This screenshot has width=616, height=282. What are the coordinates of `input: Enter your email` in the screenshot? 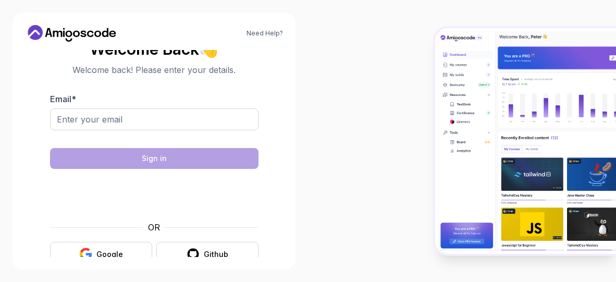 It's located at (154, 119).